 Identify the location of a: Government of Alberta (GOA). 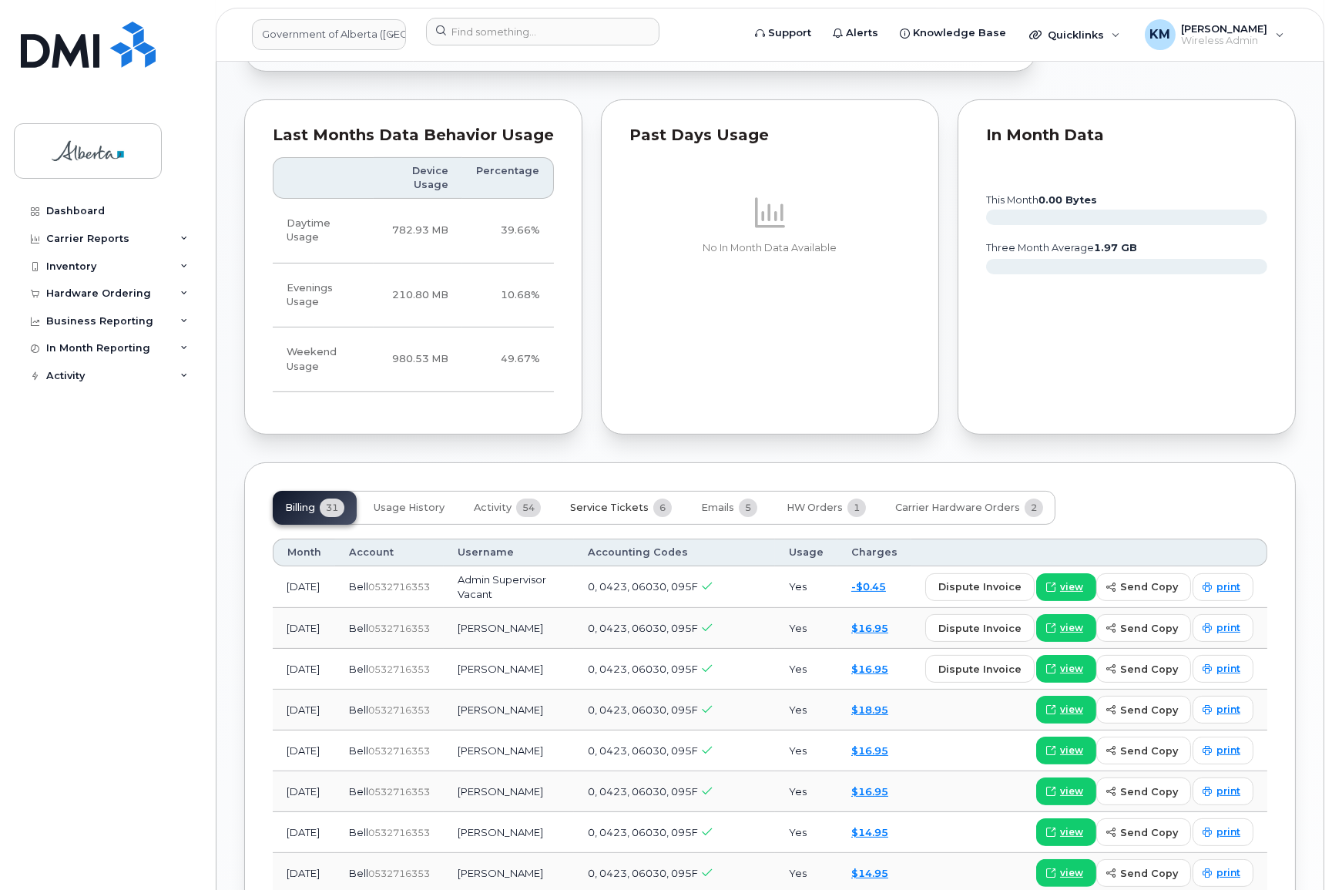
(329, 35).